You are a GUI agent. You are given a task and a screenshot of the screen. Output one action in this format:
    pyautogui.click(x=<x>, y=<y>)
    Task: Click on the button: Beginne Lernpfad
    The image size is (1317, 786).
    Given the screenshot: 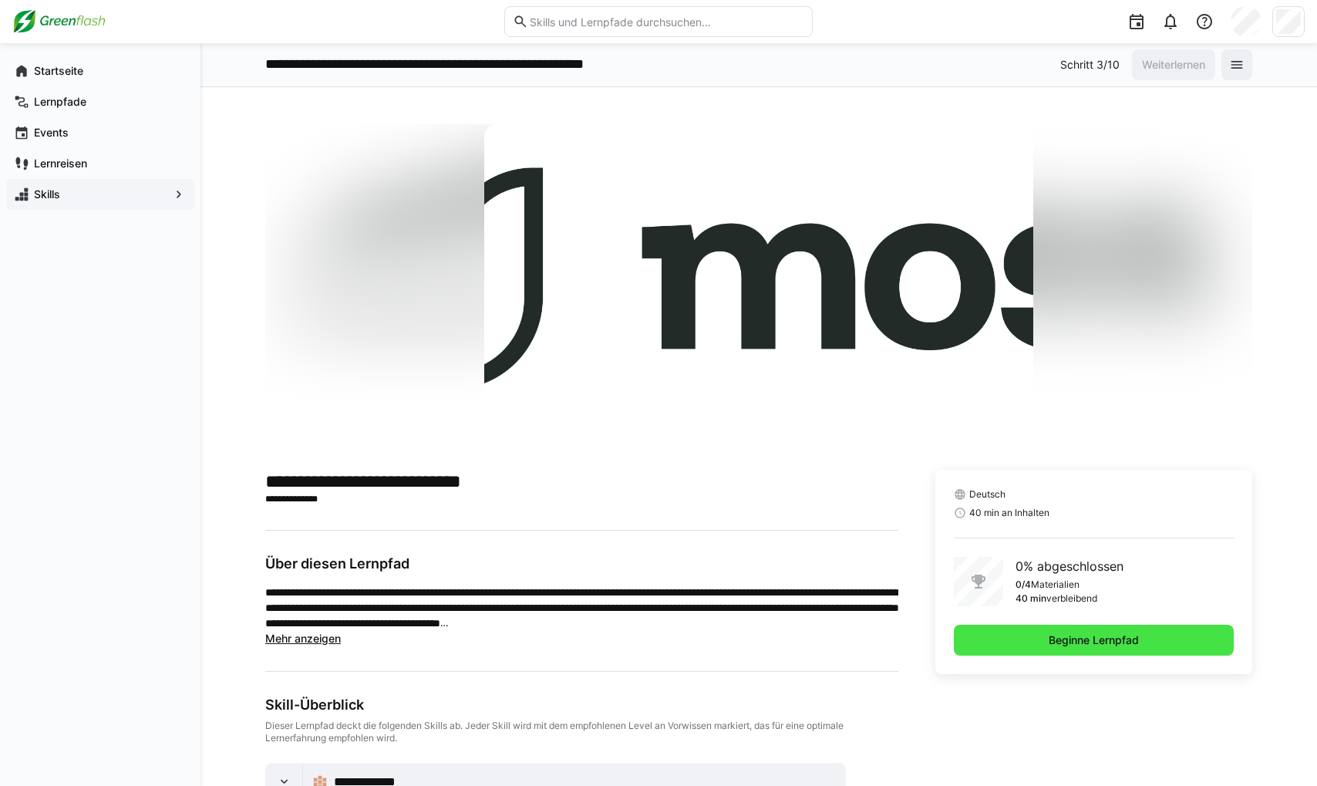 What is the action you would take?
    pyautogui.click(x=1094, y=640)
    